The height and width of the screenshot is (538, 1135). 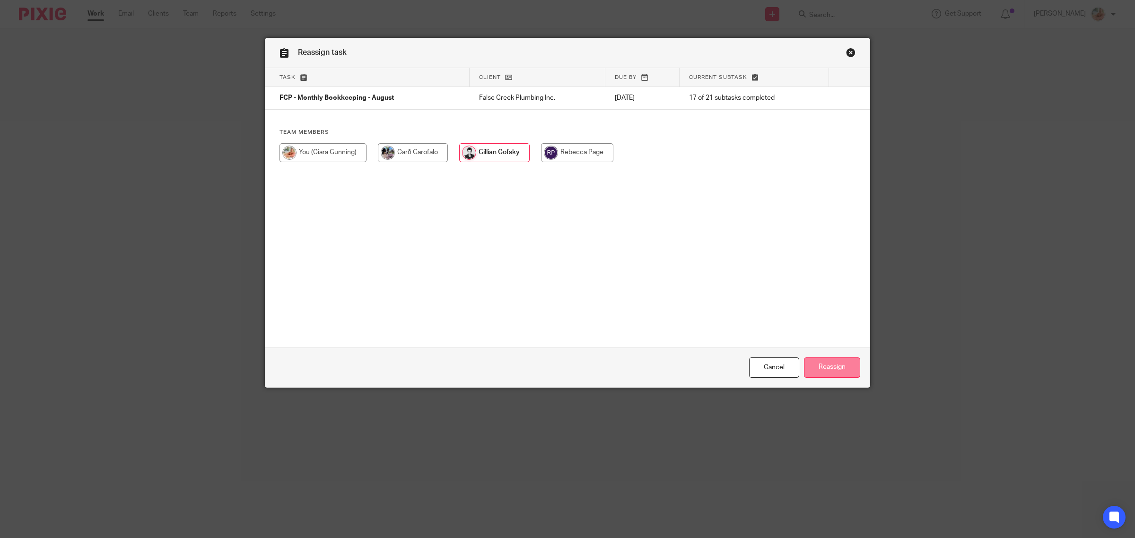 What do you see at coordinates (754, 98) in the screenshot?
I see `td: 17 of 21 subtasks completed` at bounding box center [754, 98].